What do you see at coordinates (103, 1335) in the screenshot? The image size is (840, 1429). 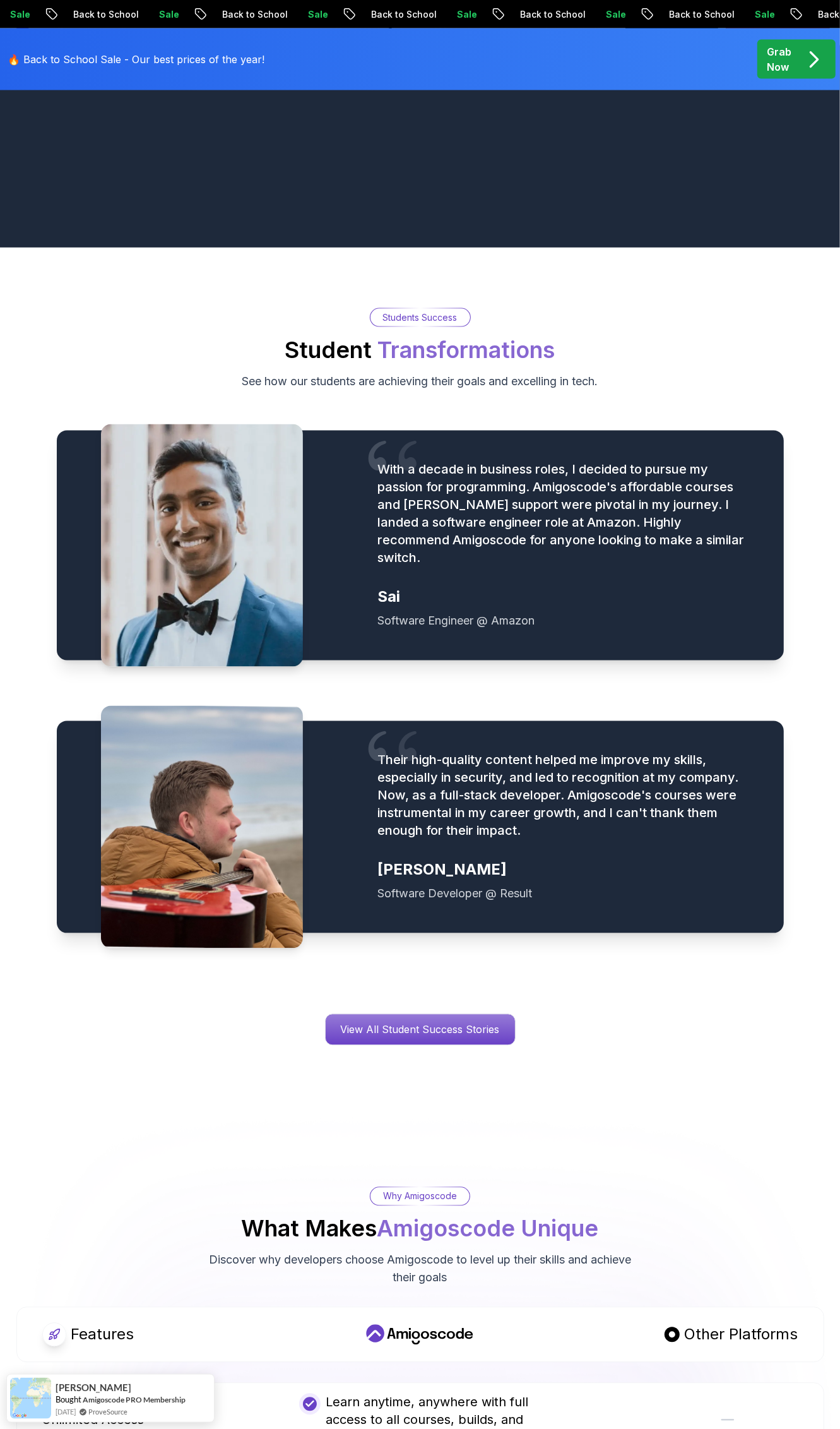 I see `p: Features` at bounding box center [103, 1335].